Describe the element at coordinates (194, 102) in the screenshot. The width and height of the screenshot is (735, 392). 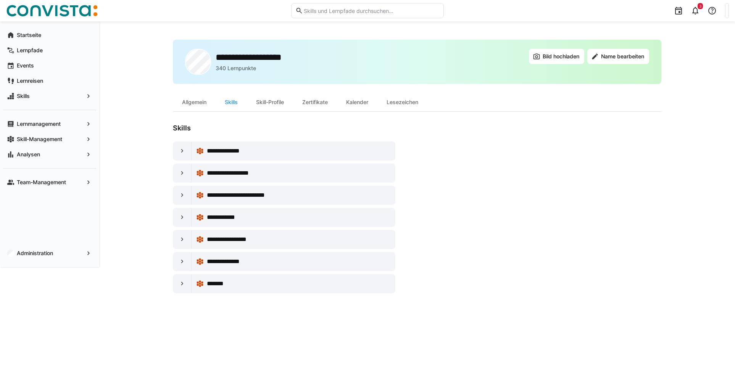
I see `div: Allgemein` at that location.